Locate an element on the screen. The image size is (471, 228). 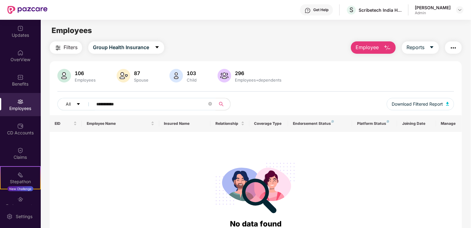
span: Group Health Insurance is located at coordinates (121, 47).